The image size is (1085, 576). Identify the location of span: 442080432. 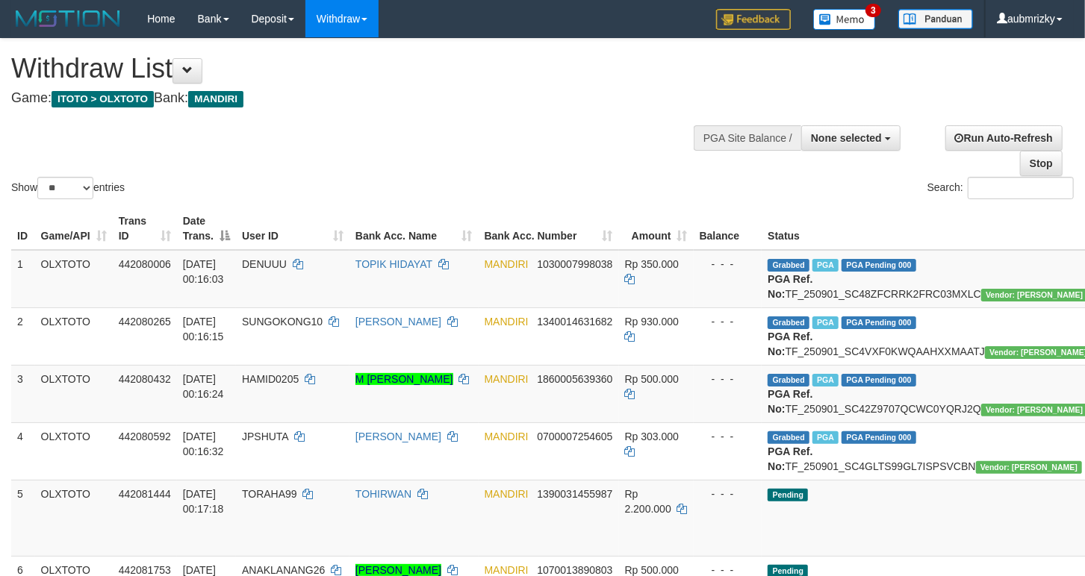
(145, 379).